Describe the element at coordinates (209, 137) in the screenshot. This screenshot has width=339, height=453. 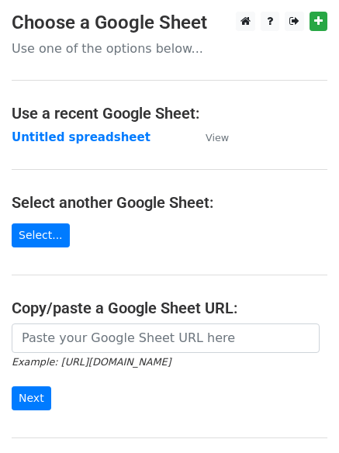
I see `a: View` at that location.